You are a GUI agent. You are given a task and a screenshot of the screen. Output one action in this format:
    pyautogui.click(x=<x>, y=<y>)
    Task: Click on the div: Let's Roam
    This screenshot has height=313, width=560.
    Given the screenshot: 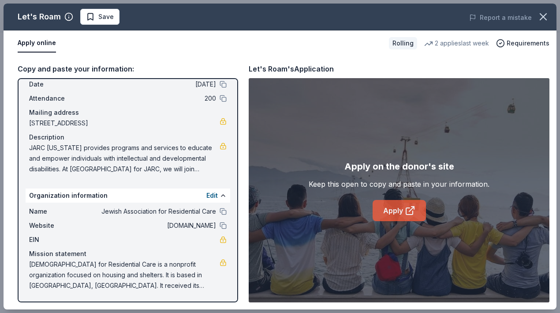 What is the action you would take?
    pyautogui.click(x=39, y=17)
    